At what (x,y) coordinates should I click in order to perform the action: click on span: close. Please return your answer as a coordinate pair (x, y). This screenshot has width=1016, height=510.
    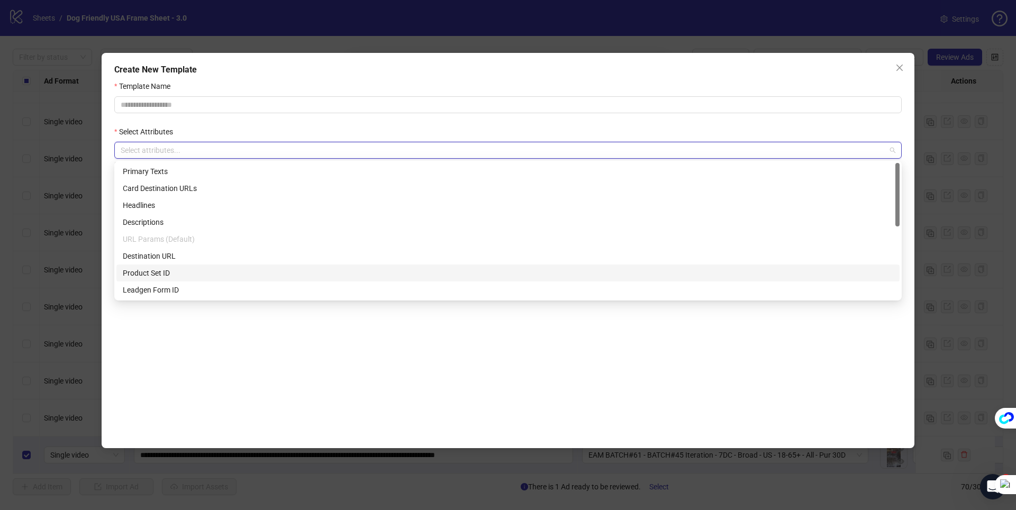
    Looking at the image, I should click on (899, 68).